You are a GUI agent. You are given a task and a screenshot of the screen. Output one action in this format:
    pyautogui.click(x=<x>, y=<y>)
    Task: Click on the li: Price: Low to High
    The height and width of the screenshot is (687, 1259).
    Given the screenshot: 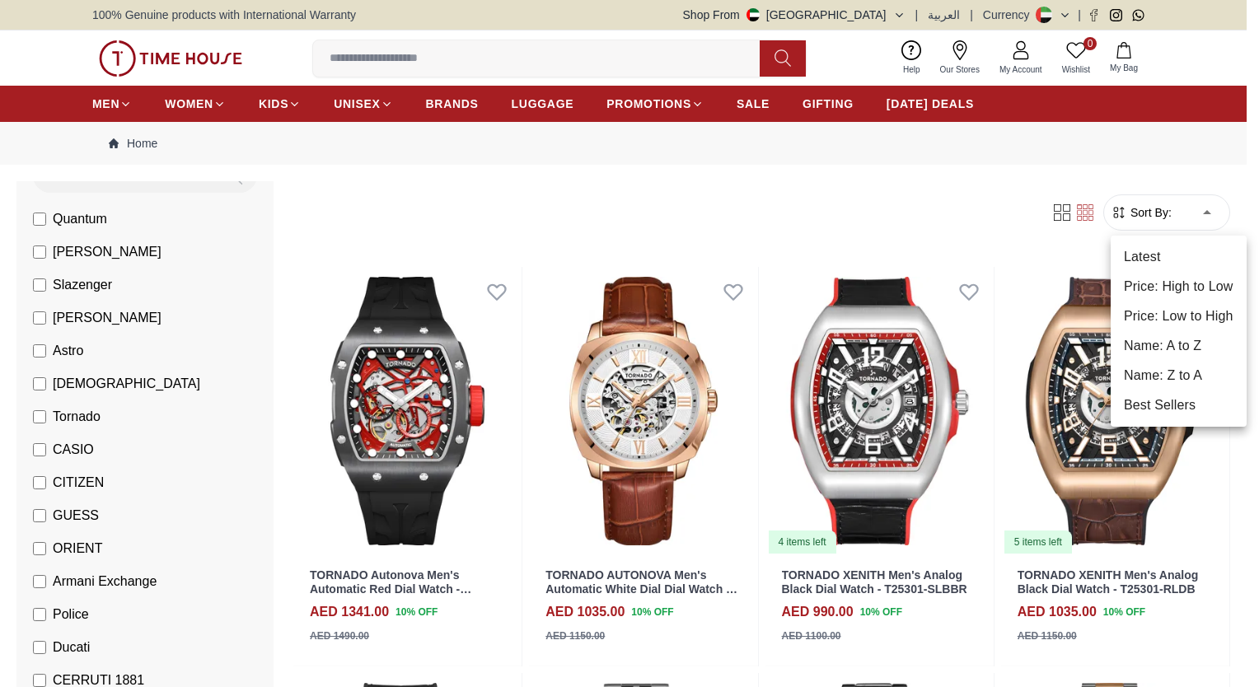 What is the action you would take?
    pyautogui.click(x=1178, y=316)
    